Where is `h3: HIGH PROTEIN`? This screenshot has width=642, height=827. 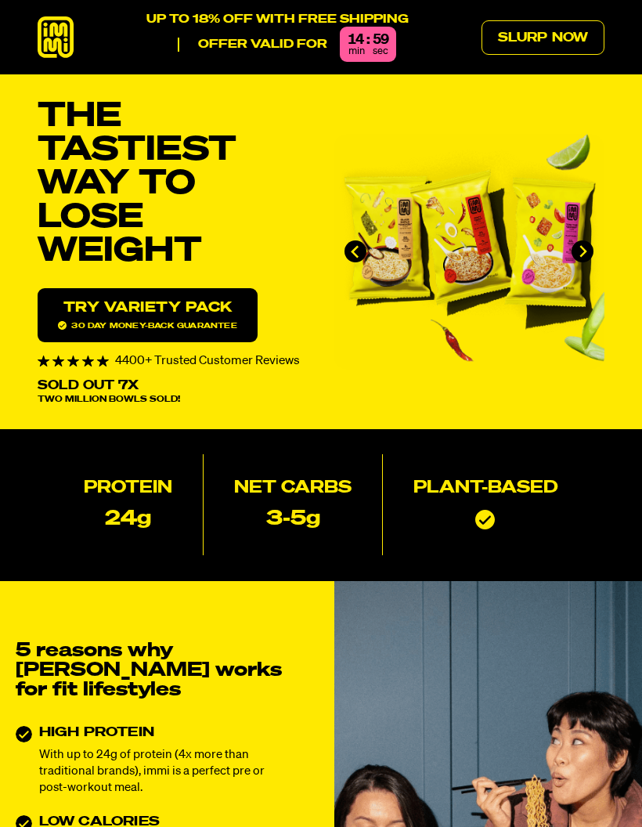
h3: HIGH PROTEIN is located at coordinates (165, 733).